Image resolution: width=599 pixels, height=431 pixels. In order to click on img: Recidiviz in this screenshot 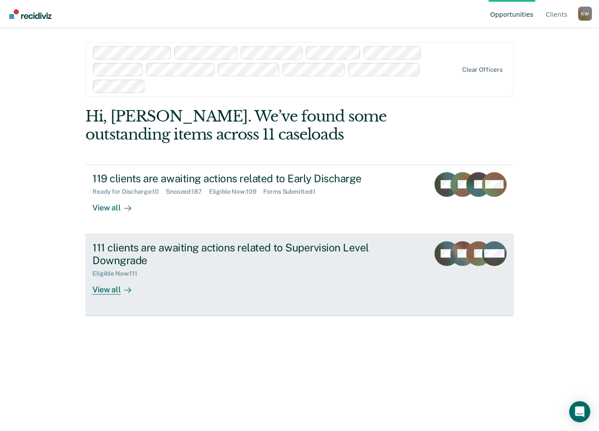, I will do `click(30, 14)`.